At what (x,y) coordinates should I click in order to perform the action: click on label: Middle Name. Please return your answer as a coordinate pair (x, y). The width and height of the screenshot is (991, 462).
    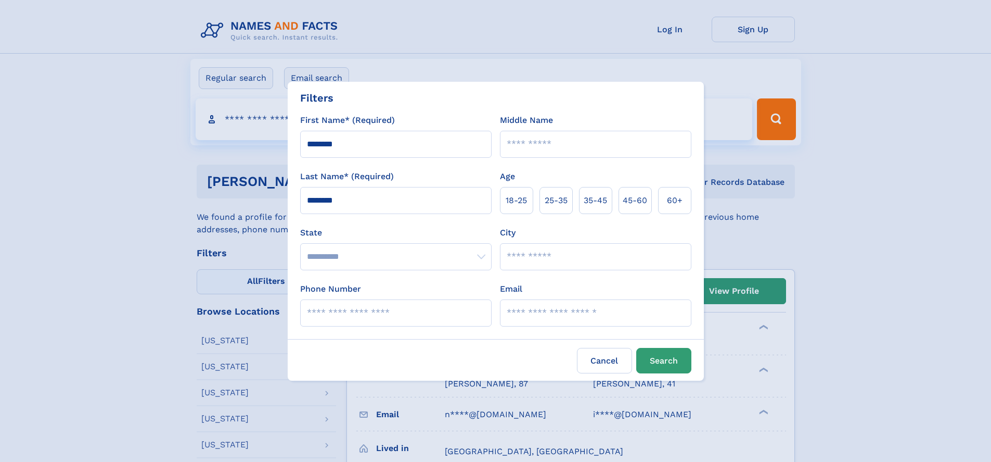
    Looking at the image, I should click on (527, 120).